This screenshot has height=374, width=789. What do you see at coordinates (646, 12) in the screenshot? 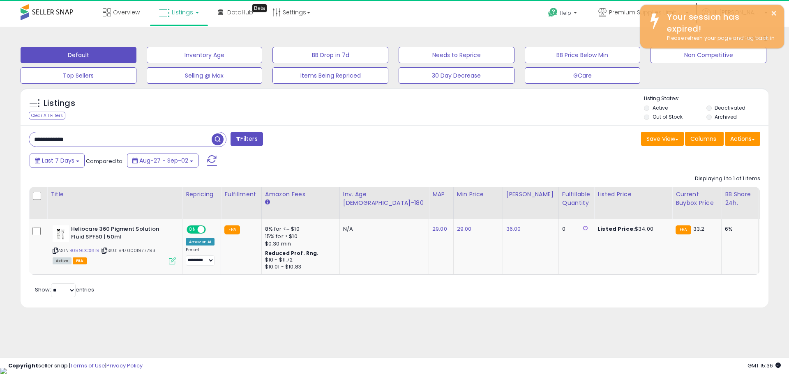
I see `span: Premium Supplies Limited` at bounding box center [646, 12].